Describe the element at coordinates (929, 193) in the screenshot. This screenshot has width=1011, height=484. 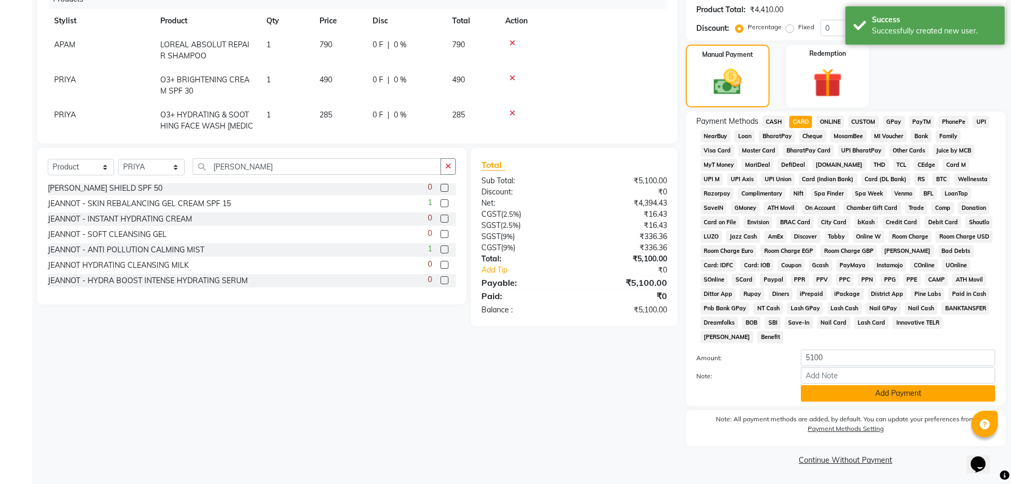
I see `span: BFL` at that location.